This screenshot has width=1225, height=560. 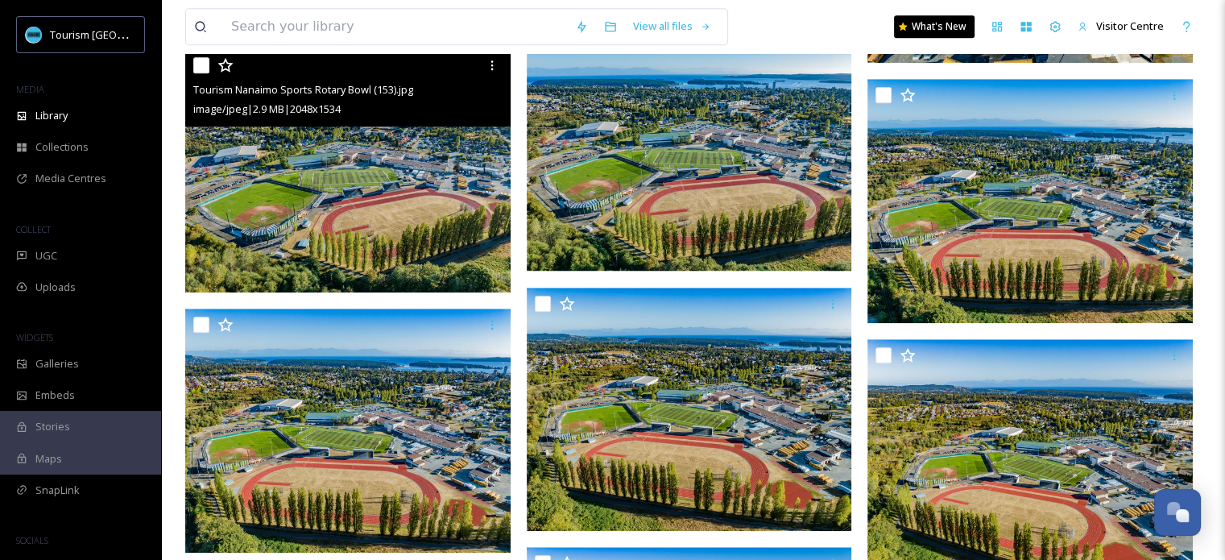 What do you see at coordinates (57, 490) in the screenshot?
I see `span: SnapLink` at bounding box center [57, 490].